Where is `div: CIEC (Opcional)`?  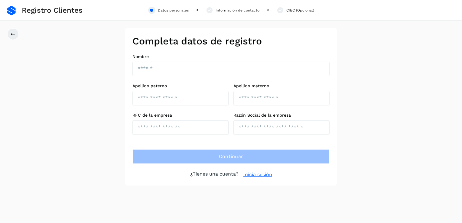 div: CIEC (Opcional) is located at coordinates (300, 10).